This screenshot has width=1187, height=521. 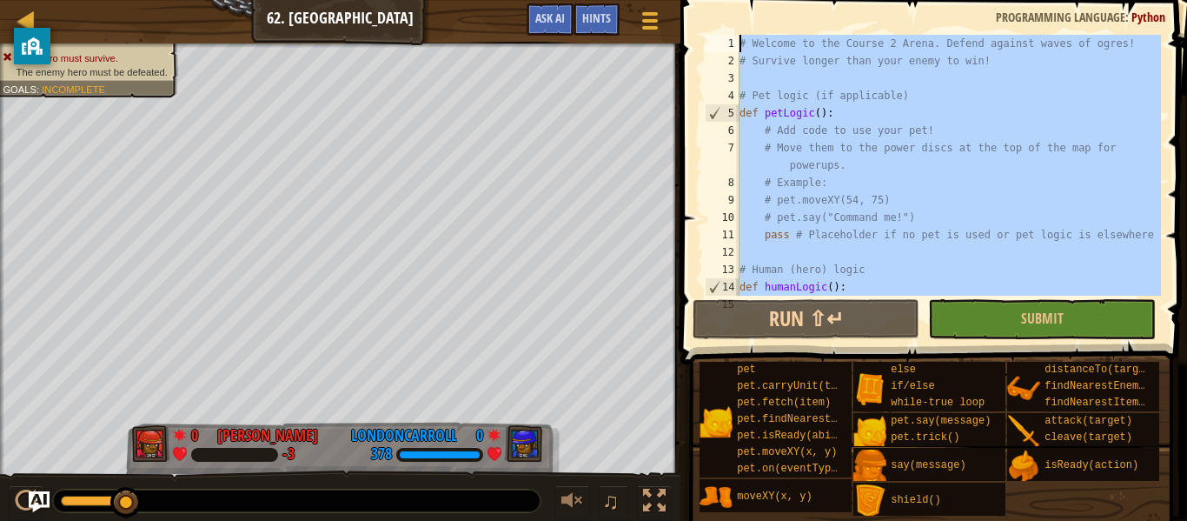 I want to click on span: attack(target), so click(x=1088, y=421).